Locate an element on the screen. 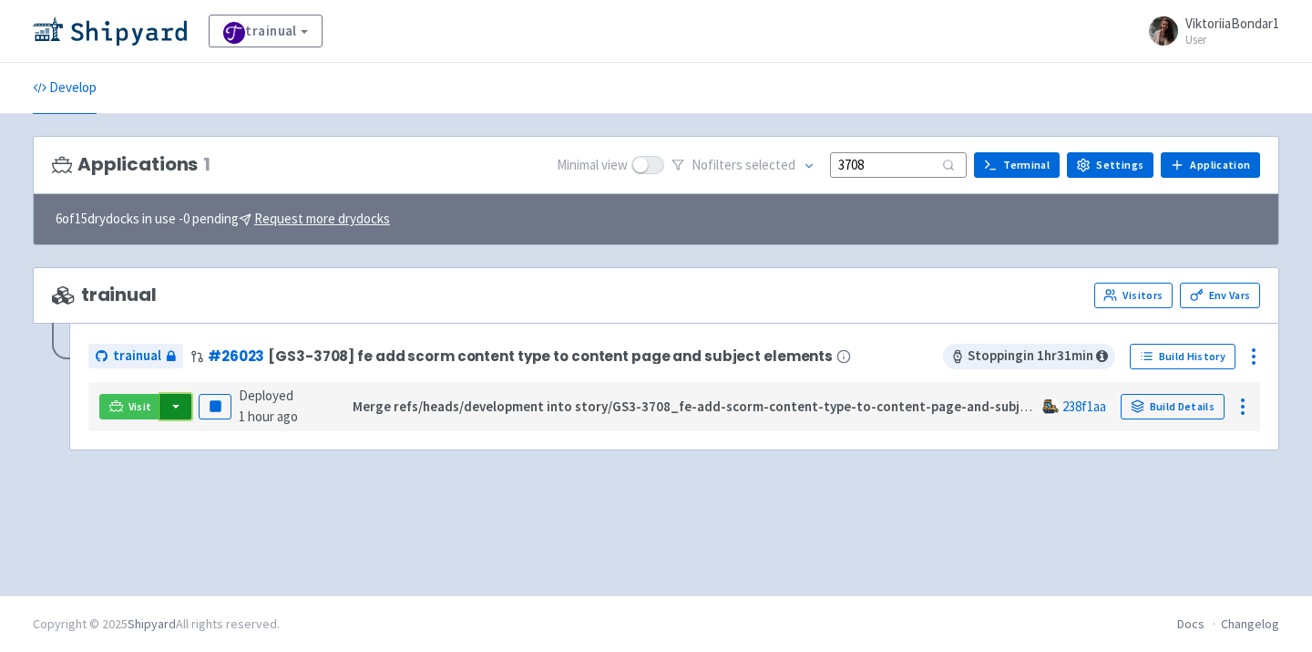  a: Changelog is located at coordinates (1250, 623).